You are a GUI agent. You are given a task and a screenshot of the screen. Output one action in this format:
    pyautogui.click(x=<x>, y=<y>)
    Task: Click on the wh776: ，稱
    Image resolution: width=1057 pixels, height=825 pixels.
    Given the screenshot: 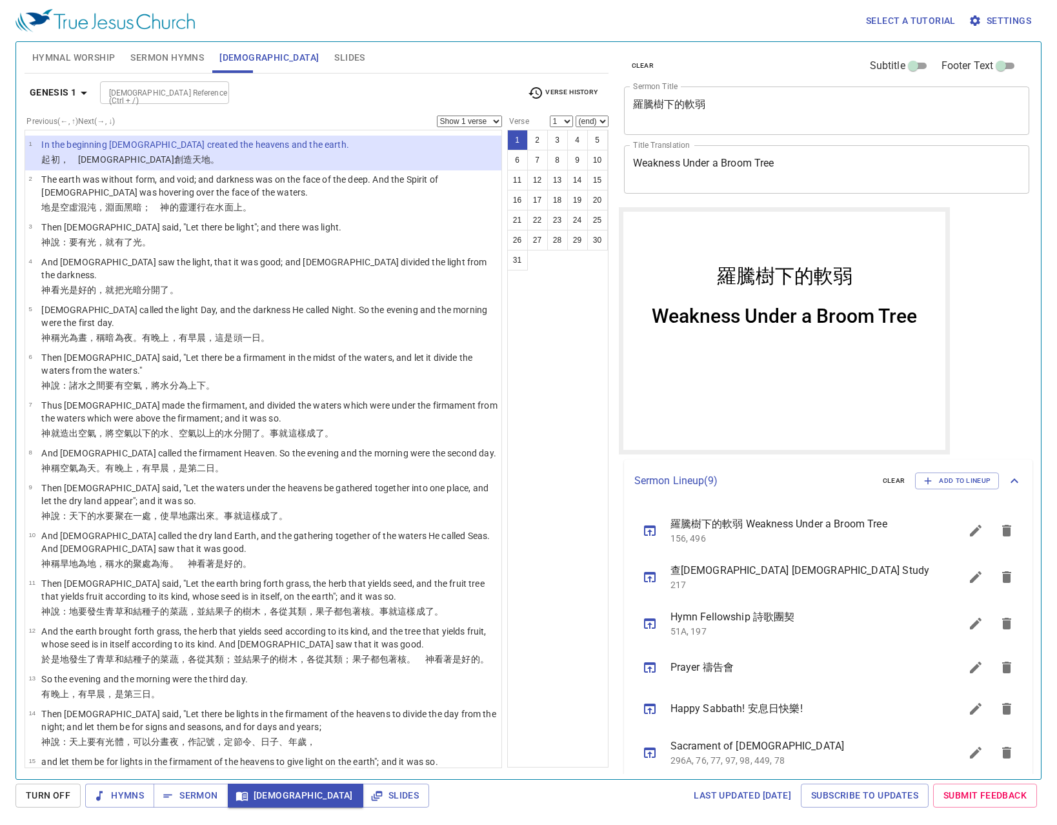 What is the action you would take?
    pyautogui.click(x=174, y=563)
    